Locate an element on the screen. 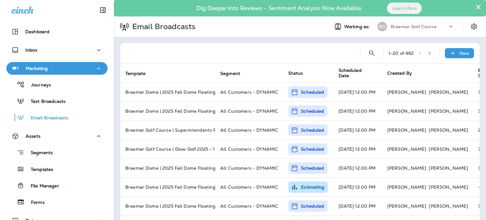  p: Journeys is located at coordinates (38, 85).